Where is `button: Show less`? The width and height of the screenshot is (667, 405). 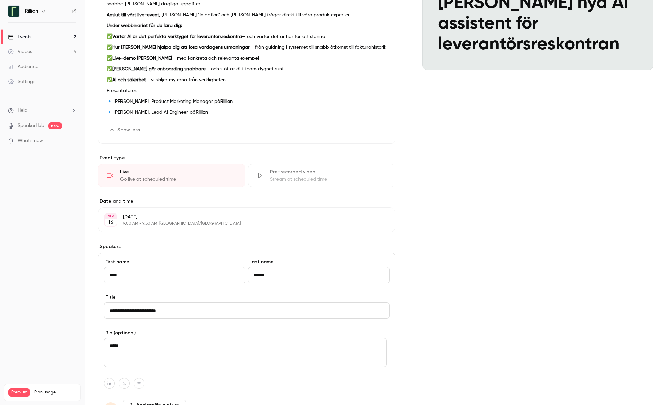
button: Show less is located at coordinates (125, 130).